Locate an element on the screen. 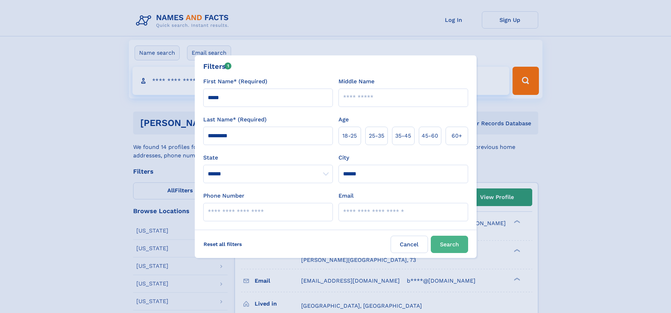 The width and height of the screenshot is (671, 313). label: Last Name* (Required) is located at coordinates (235, 119).